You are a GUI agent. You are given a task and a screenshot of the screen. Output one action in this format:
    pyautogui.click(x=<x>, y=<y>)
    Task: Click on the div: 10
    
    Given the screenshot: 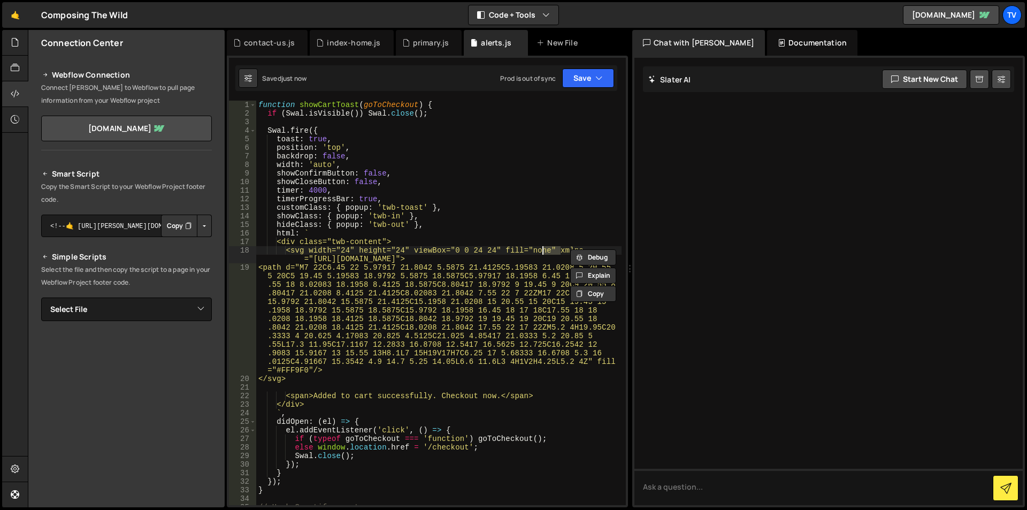 What is the action you would take?
    pyautogui.click(x=242, y=182)
    